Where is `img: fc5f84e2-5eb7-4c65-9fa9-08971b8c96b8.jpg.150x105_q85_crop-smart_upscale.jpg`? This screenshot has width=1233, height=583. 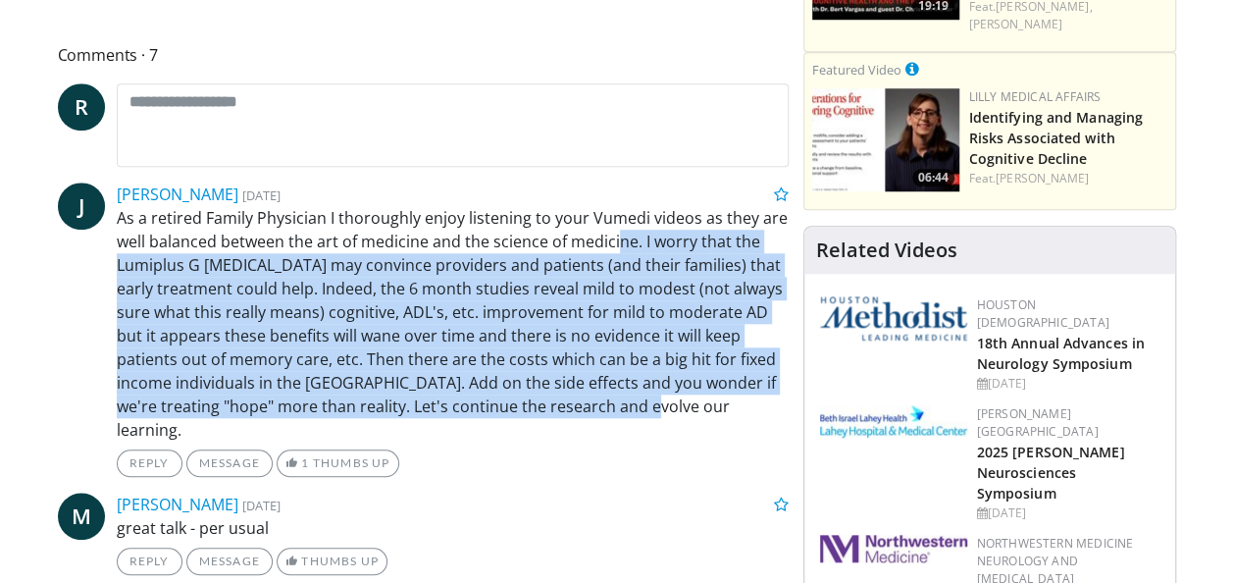 img: fc5f84e2-5eb7-4c65-9fa9-08971b8c96b8.jpg.150x105_q85_crop-smart_upscale.jpg is located at coordinates (886, 139).